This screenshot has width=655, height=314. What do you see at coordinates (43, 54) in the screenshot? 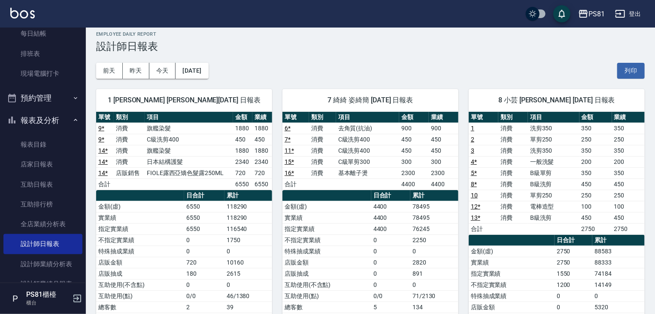
I see `a: 排班表` at bounding box center [43, 54].